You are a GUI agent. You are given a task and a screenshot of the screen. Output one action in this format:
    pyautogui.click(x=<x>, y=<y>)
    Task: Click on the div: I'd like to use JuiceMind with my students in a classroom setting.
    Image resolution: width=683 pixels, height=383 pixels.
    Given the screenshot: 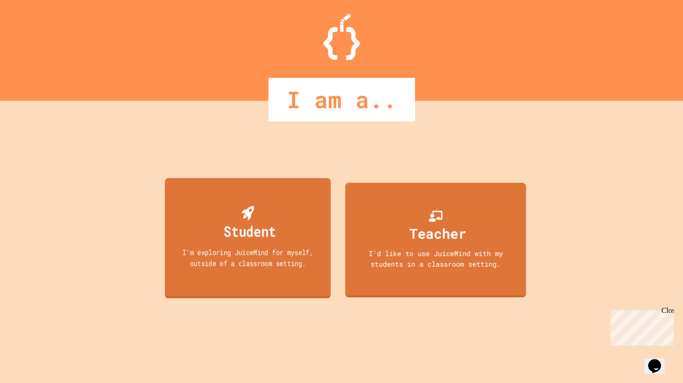 What is the action you would take?
    pyautogui.click(x=435, y=258)
    